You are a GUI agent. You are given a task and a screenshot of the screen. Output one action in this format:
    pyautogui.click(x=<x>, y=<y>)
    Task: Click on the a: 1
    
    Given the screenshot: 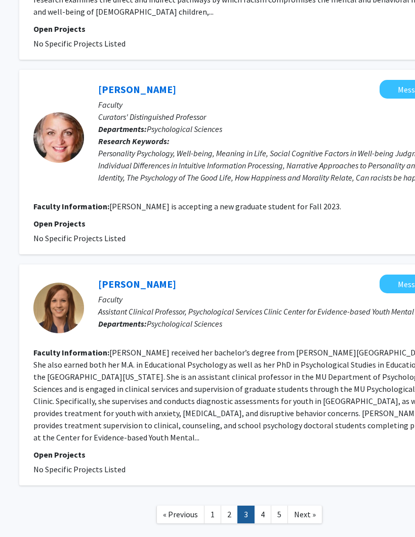 What is the action you would take?
    pyautogui.click(x=212, y=514)
    